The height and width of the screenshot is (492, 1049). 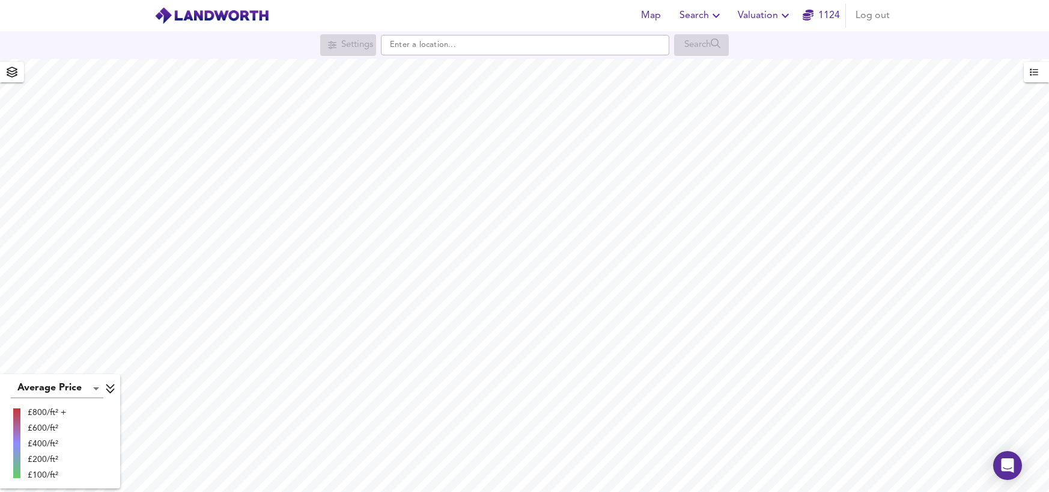 I want to click on div: Average Price, so click(x=57, y=388).